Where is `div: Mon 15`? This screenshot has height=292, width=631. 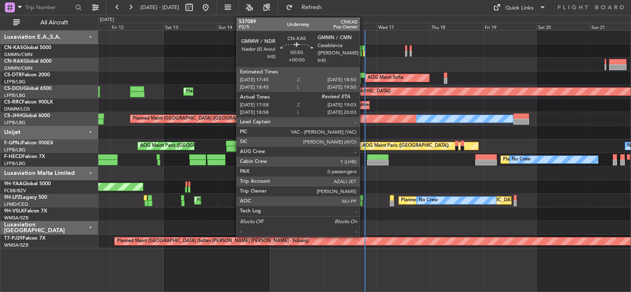 div: Mon 15 is located at coordinates (296, 26).